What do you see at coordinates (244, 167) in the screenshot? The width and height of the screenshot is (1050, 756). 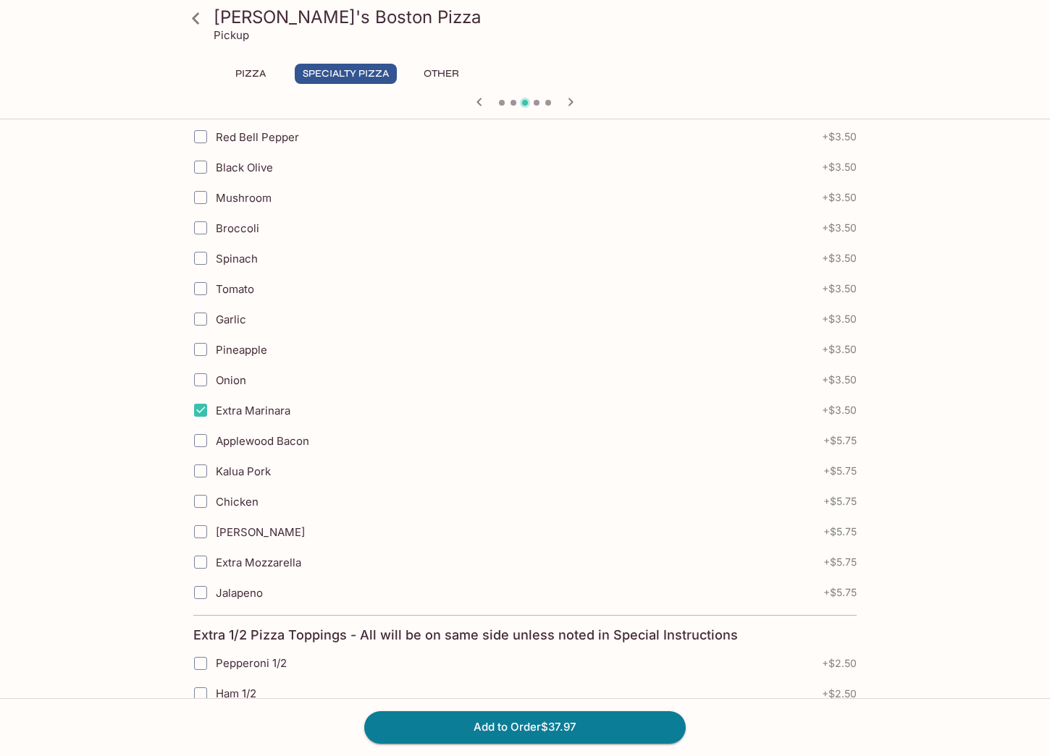 I see `span: Black Olive` at bounding box center [244, 167].